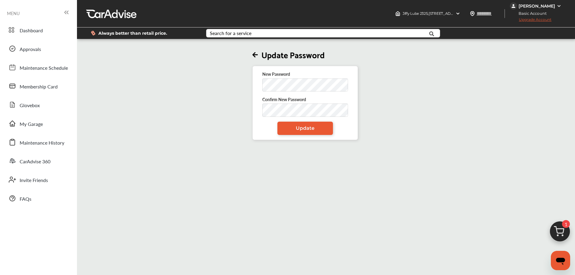 The image size is (575, 275). Describe the element at coordinates (38, 198) in the screenshot. I see `a: FAQs` at that location.